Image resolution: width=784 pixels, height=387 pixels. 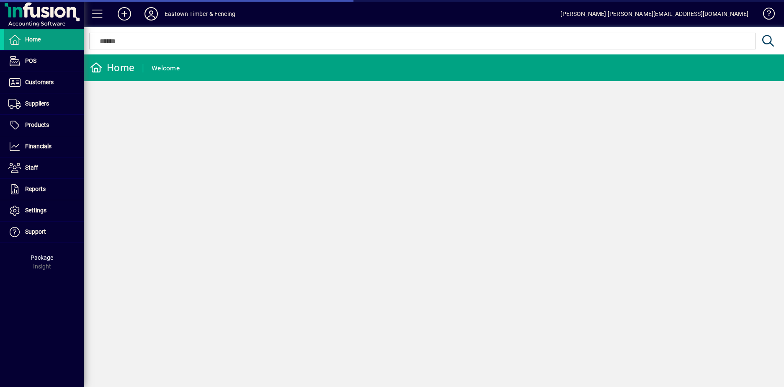 I want to click on span: Package, so click(x=42, y=258).